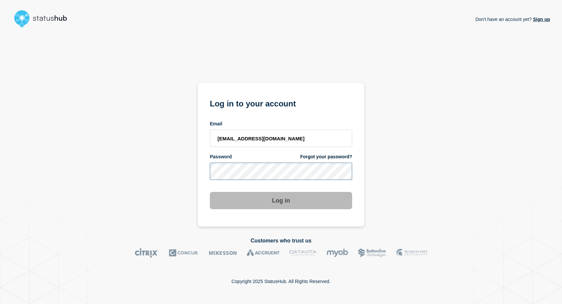  What do you see at coordinates (44, 19) in the screenshot?
I see `img: StatusHub logo` at bounding box center [44, 19].